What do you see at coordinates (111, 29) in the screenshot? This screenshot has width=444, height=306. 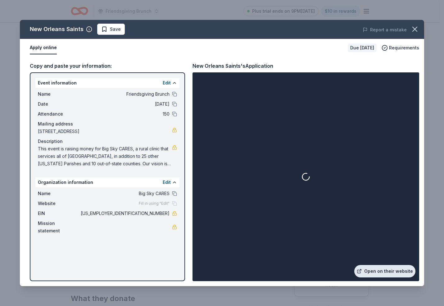 I see `button: Save` at bounding box center [111, 29].